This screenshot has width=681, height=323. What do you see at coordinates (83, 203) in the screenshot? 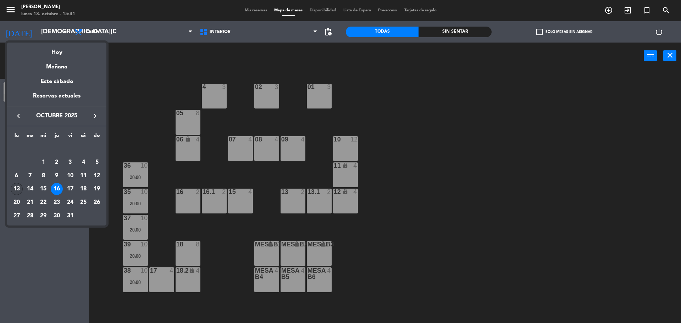
I see `div: 25` at bounding box center [83, 203].